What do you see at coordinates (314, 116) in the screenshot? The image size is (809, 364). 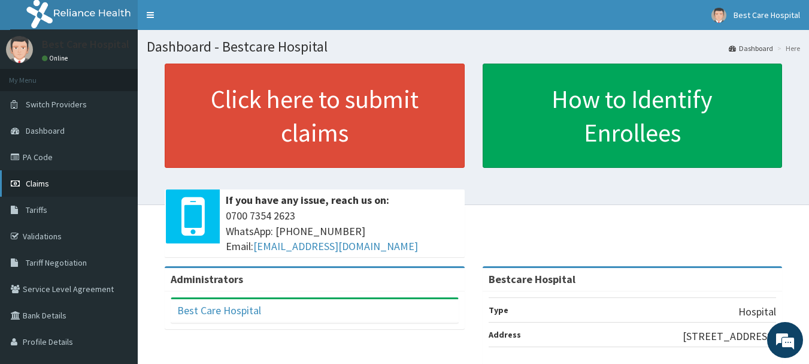 I see `a: Click here to submit claims` at bounding box center [314, 116].